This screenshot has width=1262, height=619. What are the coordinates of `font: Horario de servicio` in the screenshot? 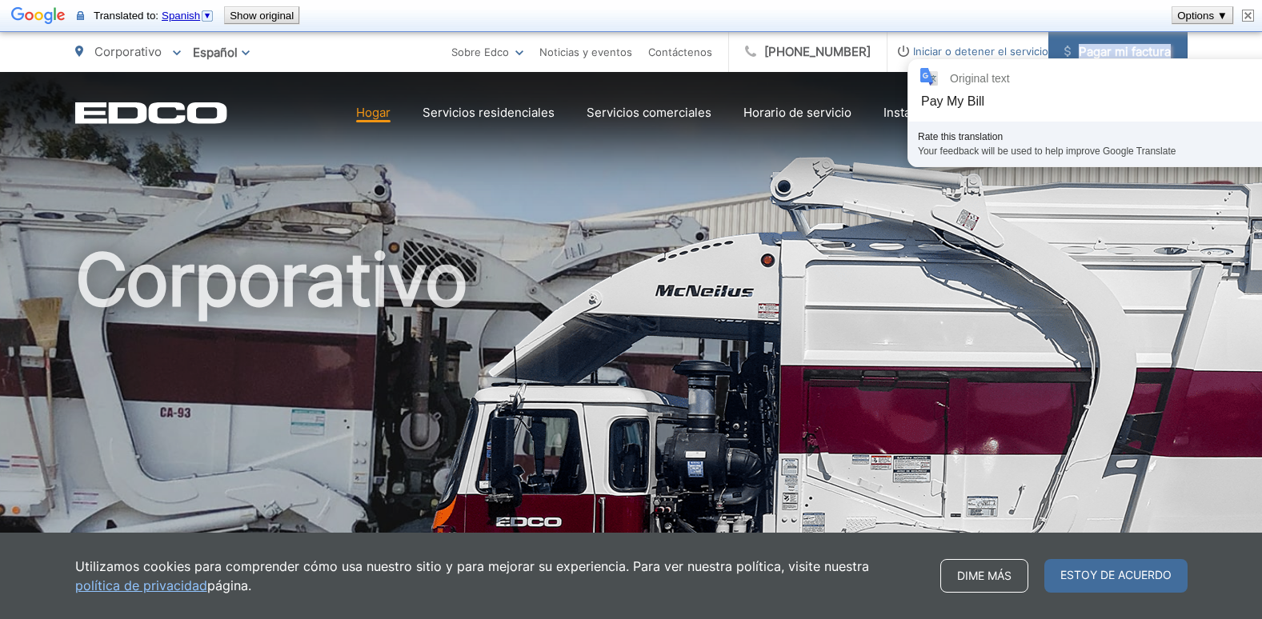 It's located at (797, 112).